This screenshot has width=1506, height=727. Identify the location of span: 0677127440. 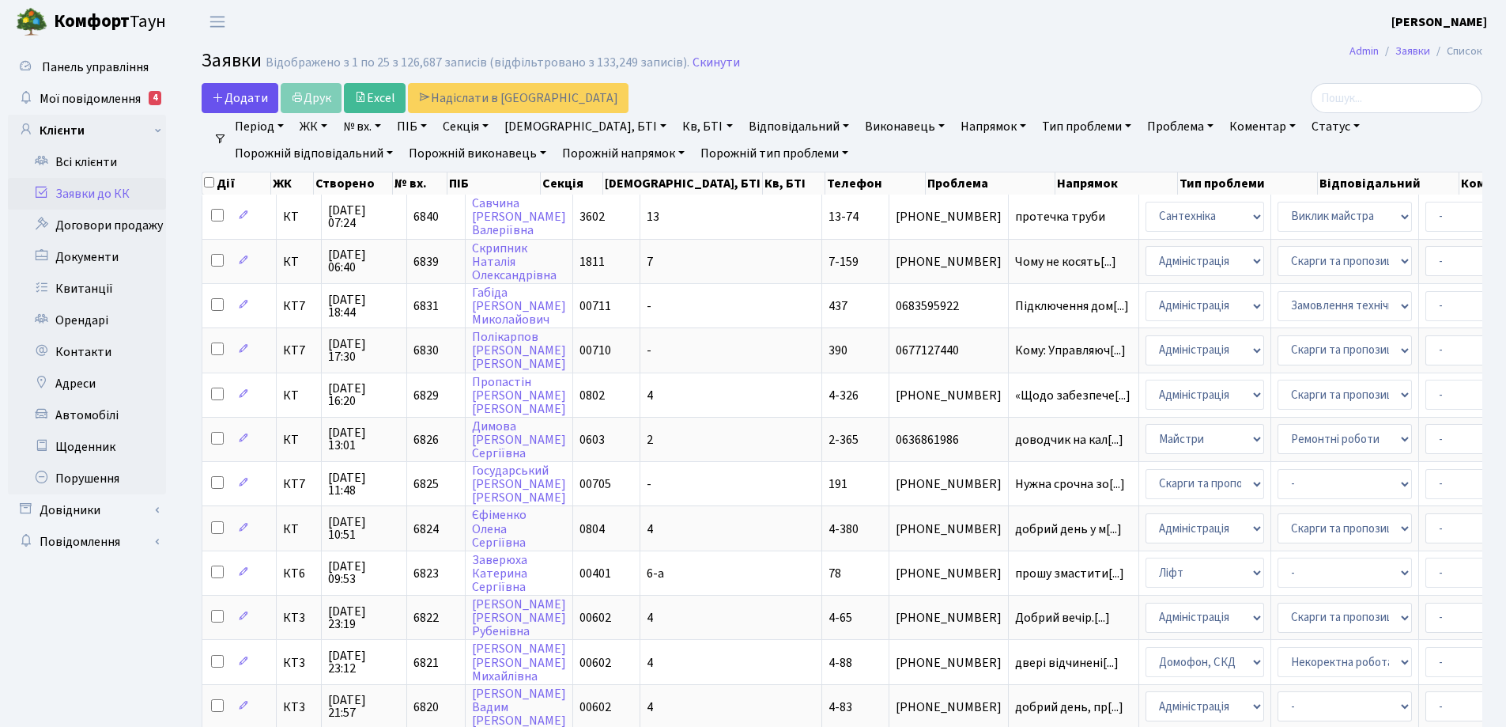
(949, 350).